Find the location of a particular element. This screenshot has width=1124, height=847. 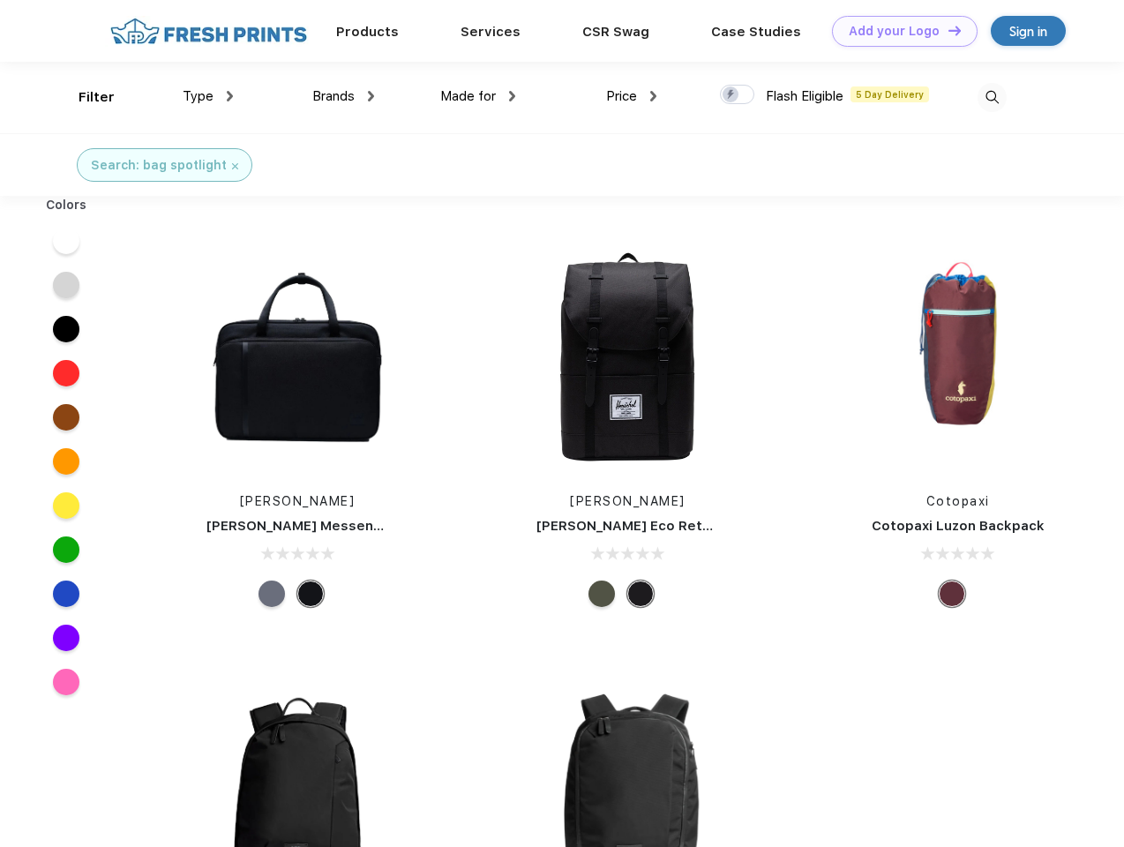

div: Search: bag spotlight is located at coordinates (159, 165).